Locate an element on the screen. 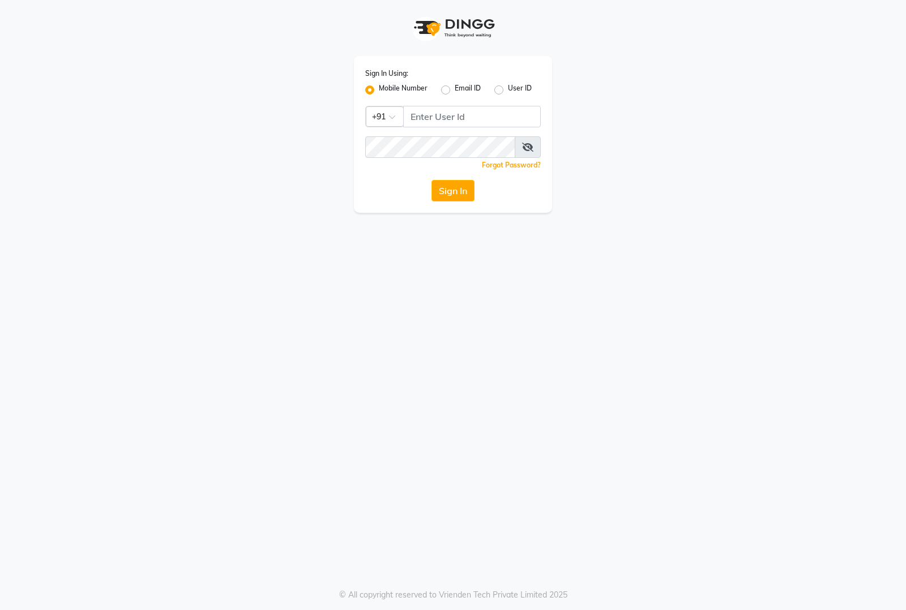 Image resolution: width=906 pixels, height=610 pixels. label: Email ID is located at coordinates (468, 90).